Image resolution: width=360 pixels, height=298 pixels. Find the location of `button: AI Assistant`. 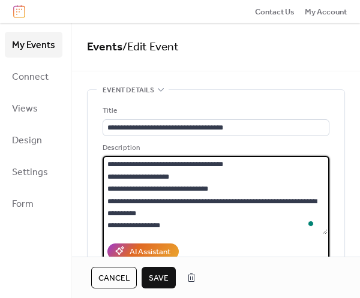

button: AI Assistant is located at coordinates (143, 251).